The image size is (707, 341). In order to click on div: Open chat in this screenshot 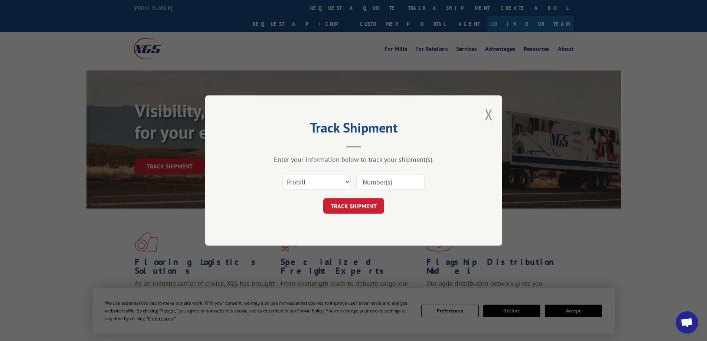, I will do `click(687, 323)`.